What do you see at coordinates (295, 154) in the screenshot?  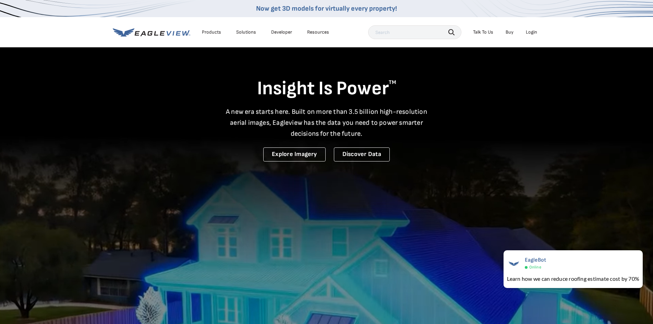 I see `a: Explore Imagery` at bounding box center [295, 154].